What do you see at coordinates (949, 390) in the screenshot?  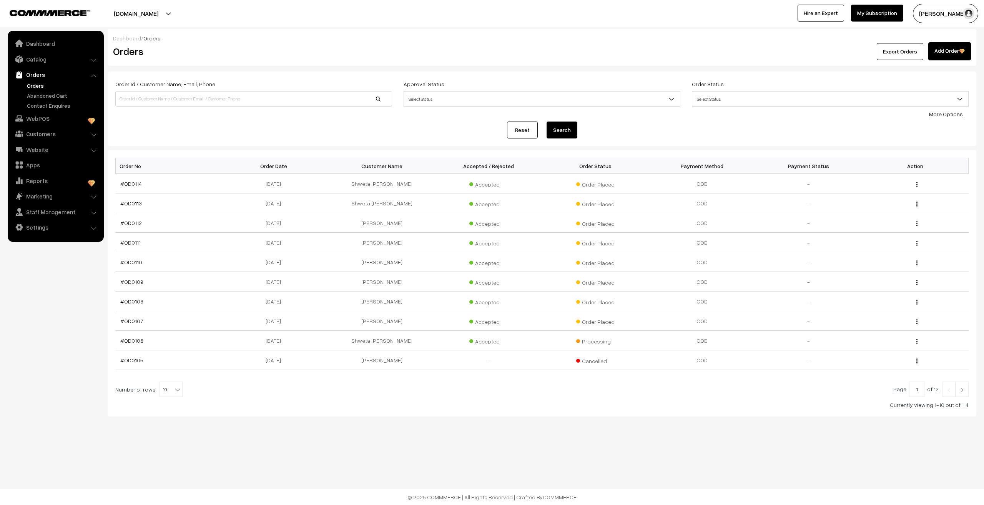 I see `img: Left` at bounding box center [949, 390].